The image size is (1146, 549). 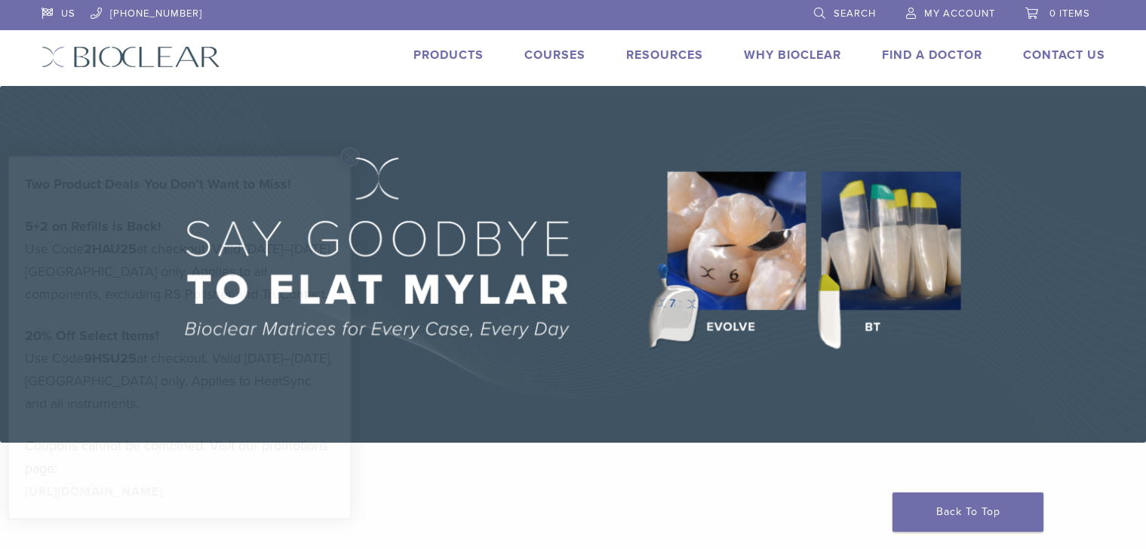 What do you see at coordinates (1063, 55) in the screenshot?
I see `a: Contact Us` at bounding box center [1063, 55].